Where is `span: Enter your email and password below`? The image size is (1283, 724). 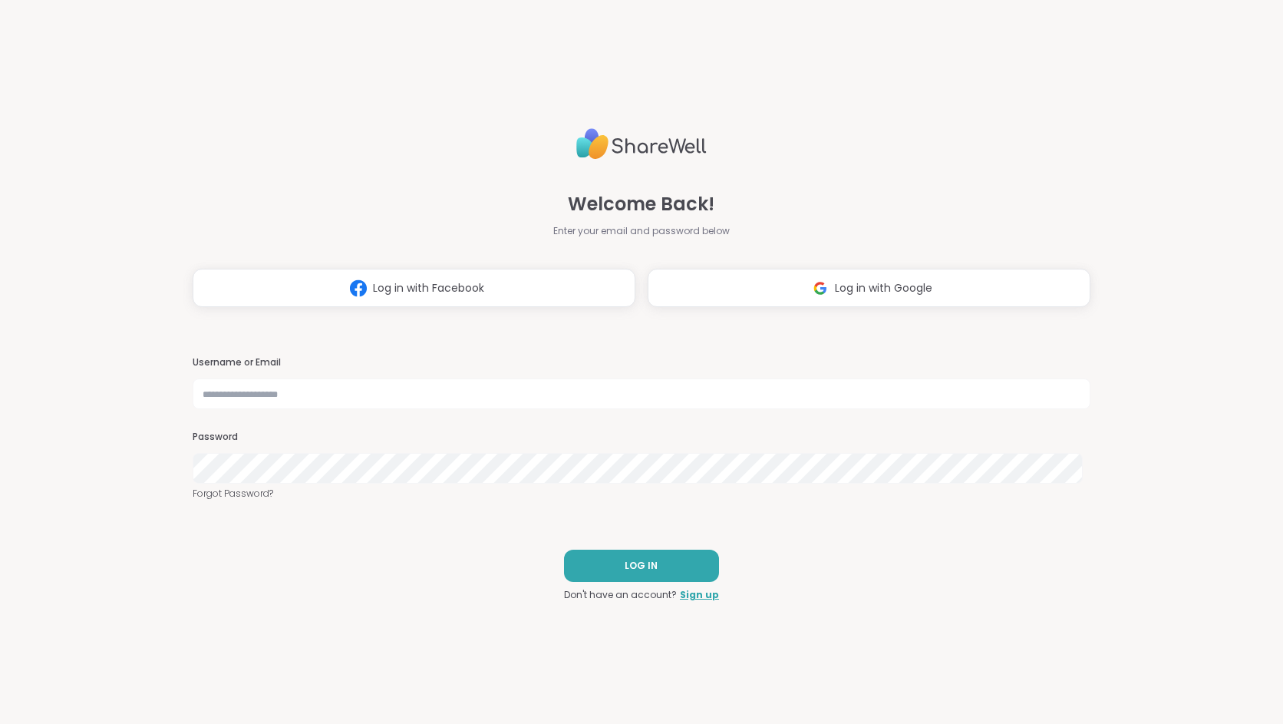
span: Enter your email and password below is located at coordinates (642, 231).